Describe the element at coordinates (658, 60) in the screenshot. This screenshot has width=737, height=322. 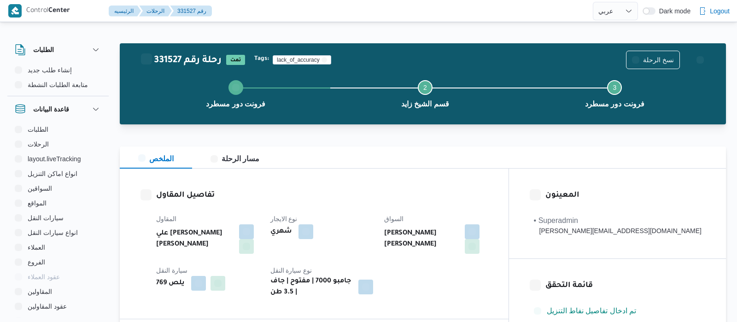
I see `span: نسخ الرحلة` at that location.